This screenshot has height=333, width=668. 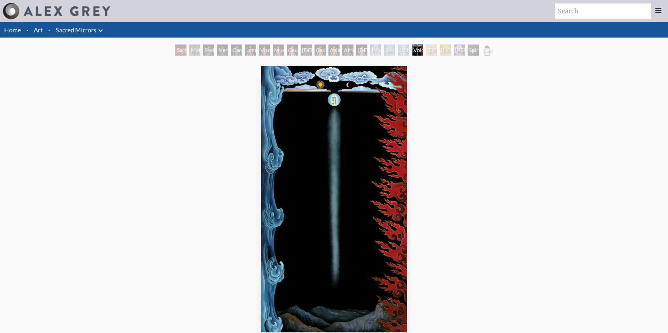 What do you see at coordinates (278, 50) in the screenshot?
I see `div: Muscle System` at bounding box center [278, 50].